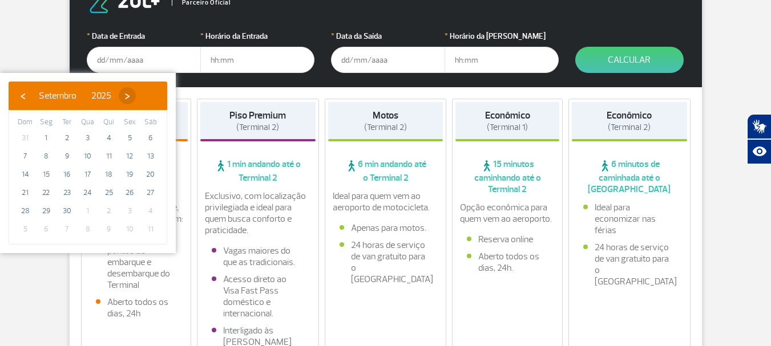  I want to click on span: 22, so click(46, 193).